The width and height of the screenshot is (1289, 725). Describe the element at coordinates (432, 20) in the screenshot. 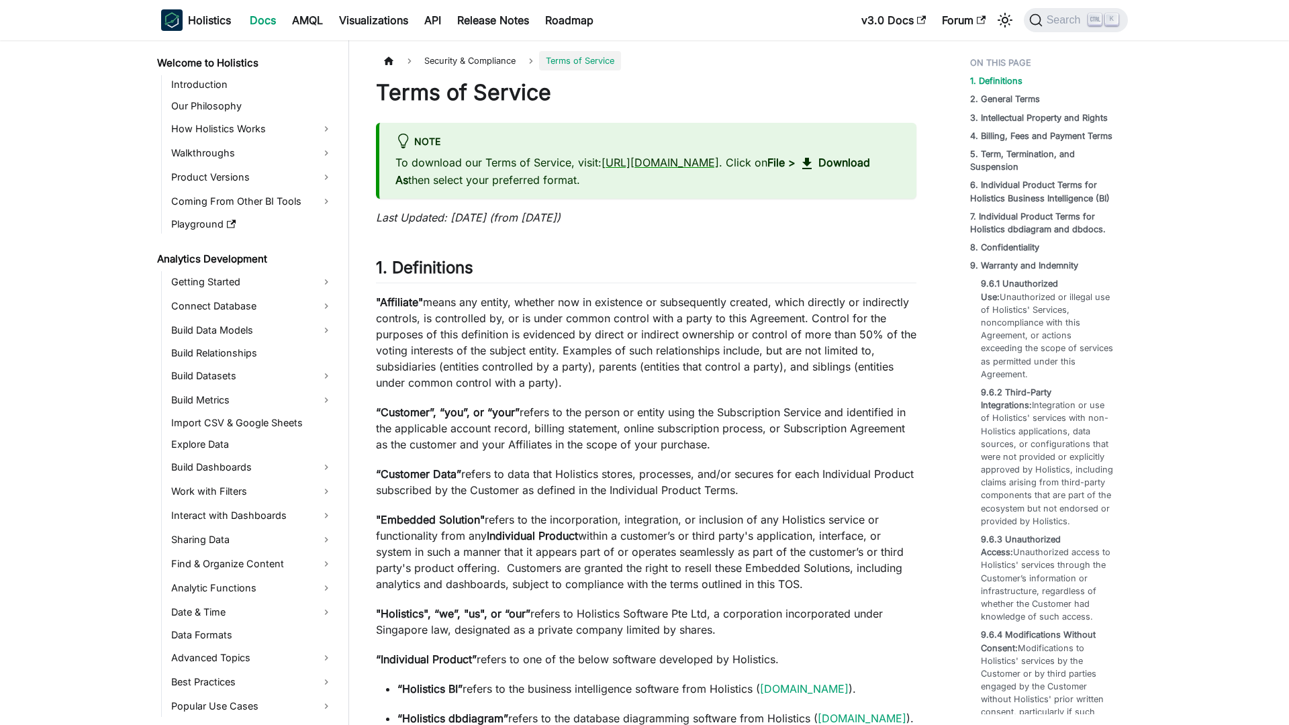

I see `a: API` at that location.